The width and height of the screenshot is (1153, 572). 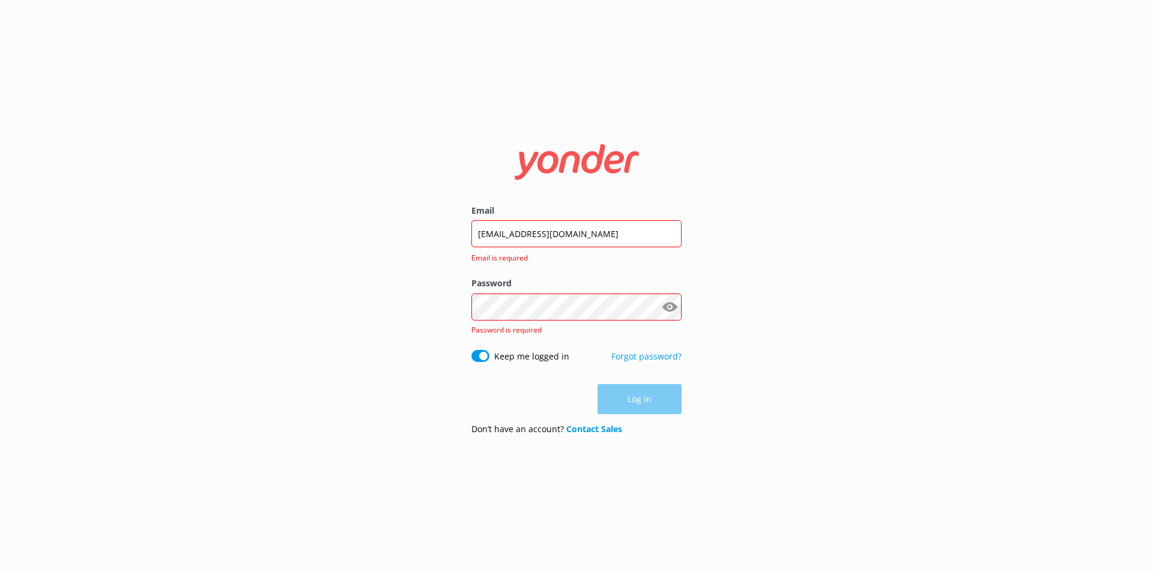 I want to click on p: Don’t have an account?, so click(x=546, y=429).